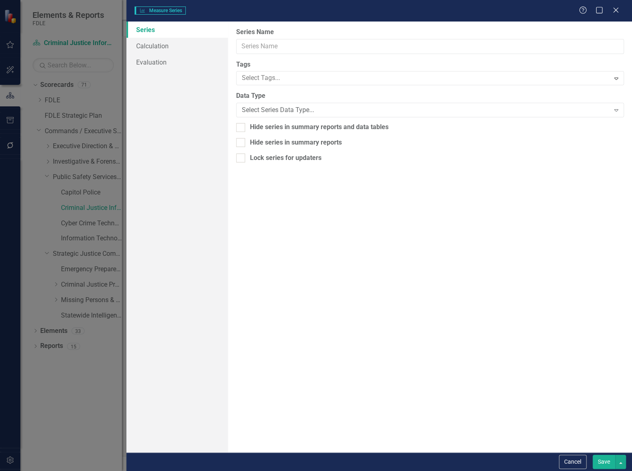 Image resolution: width=632 pixels, height=471 pixels. Describe the element at coordinates (160, 11) in the screenshot. I see `span: Measure Series` at that location.